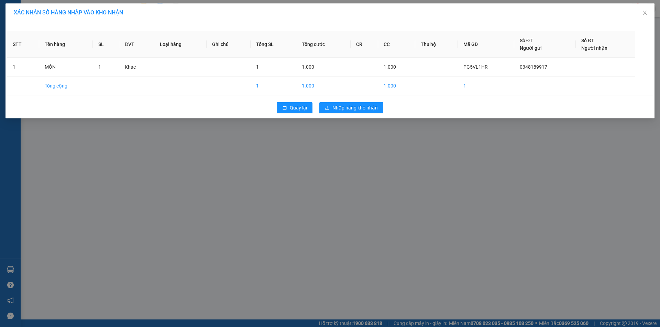 This screenshot has width=660, height=327. I want to click on th: Tổng cước, so click(323, 44).